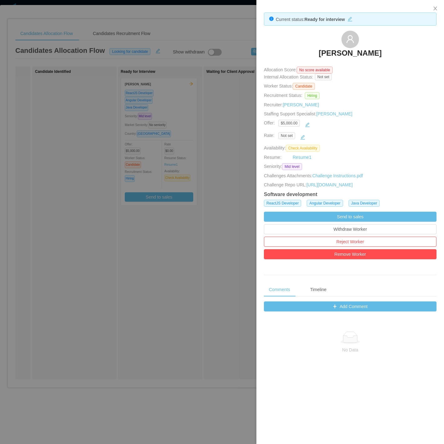 The image size is (444, 444). What do you see at coordinates (350, 254) in the screenshot?
I see `button: Remove Worker` at bounding box center [350, 254].